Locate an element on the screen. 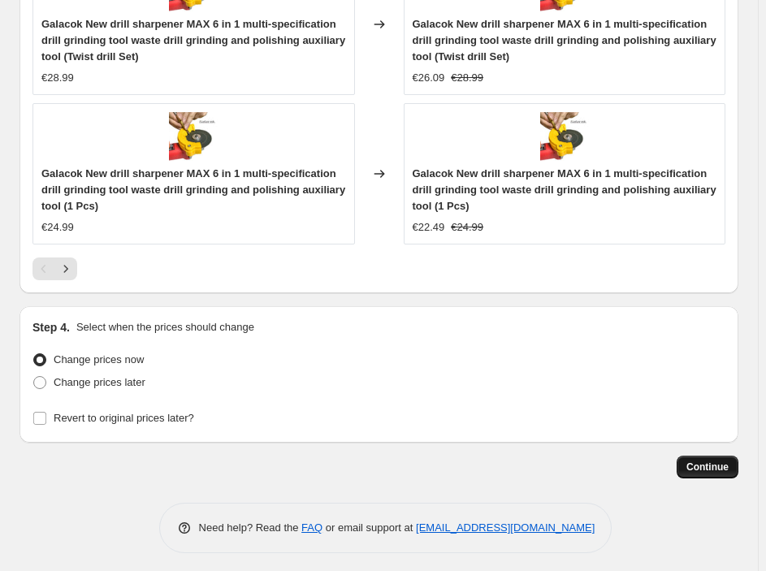 Image resolution: width=766 pixels, height=571 pixels. p: Select when the prices should change is located at coordinates (165, 327).